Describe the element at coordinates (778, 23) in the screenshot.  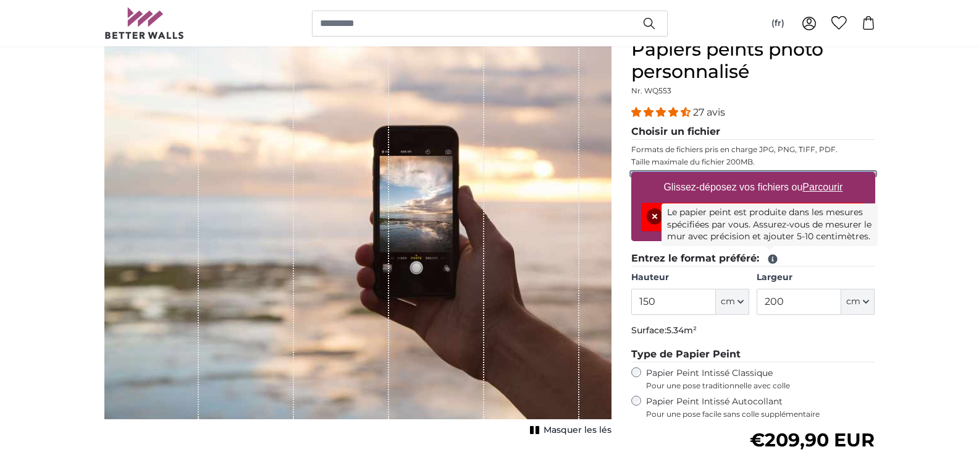
I see `button: (fr)` at that location.